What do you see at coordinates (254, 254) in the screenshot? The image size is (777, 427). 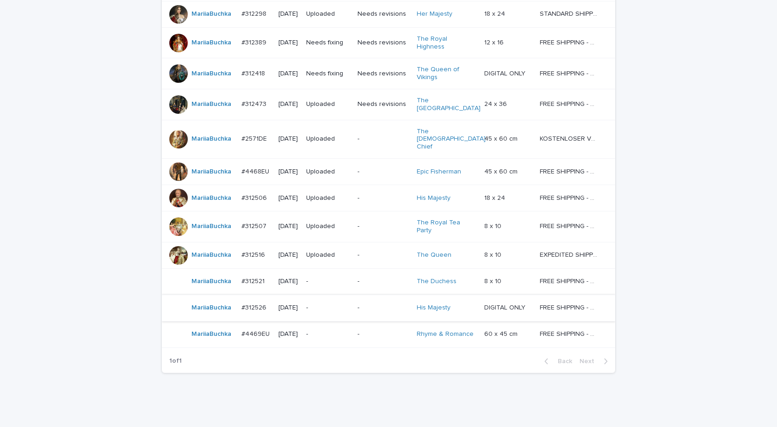 I see `p: #312516` at bounding box center [254, 254].